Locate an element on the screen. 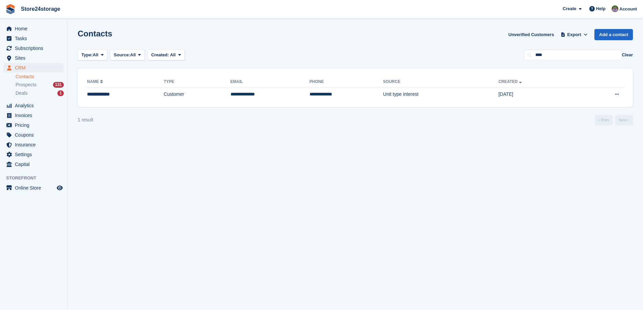  button: Type: All is located at coordinates (93, 55).